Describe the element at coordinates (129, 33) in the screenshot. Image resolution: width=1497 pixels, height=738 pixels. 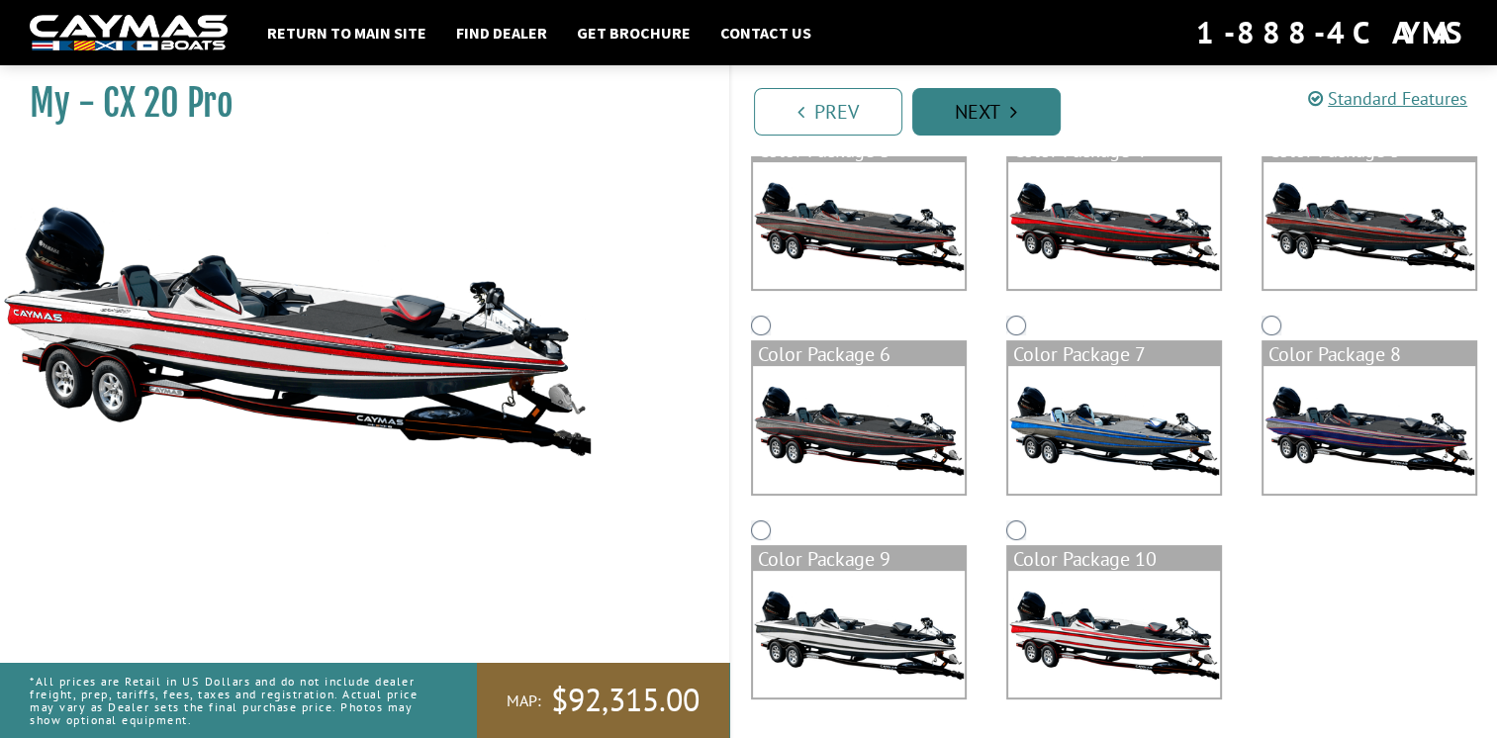
I see `img: white-logo-c9c8dbefe5ff5ceceb0f0178aa75bf4bb51f6bca0971e226c86eb53dfe498488.png` at that location.